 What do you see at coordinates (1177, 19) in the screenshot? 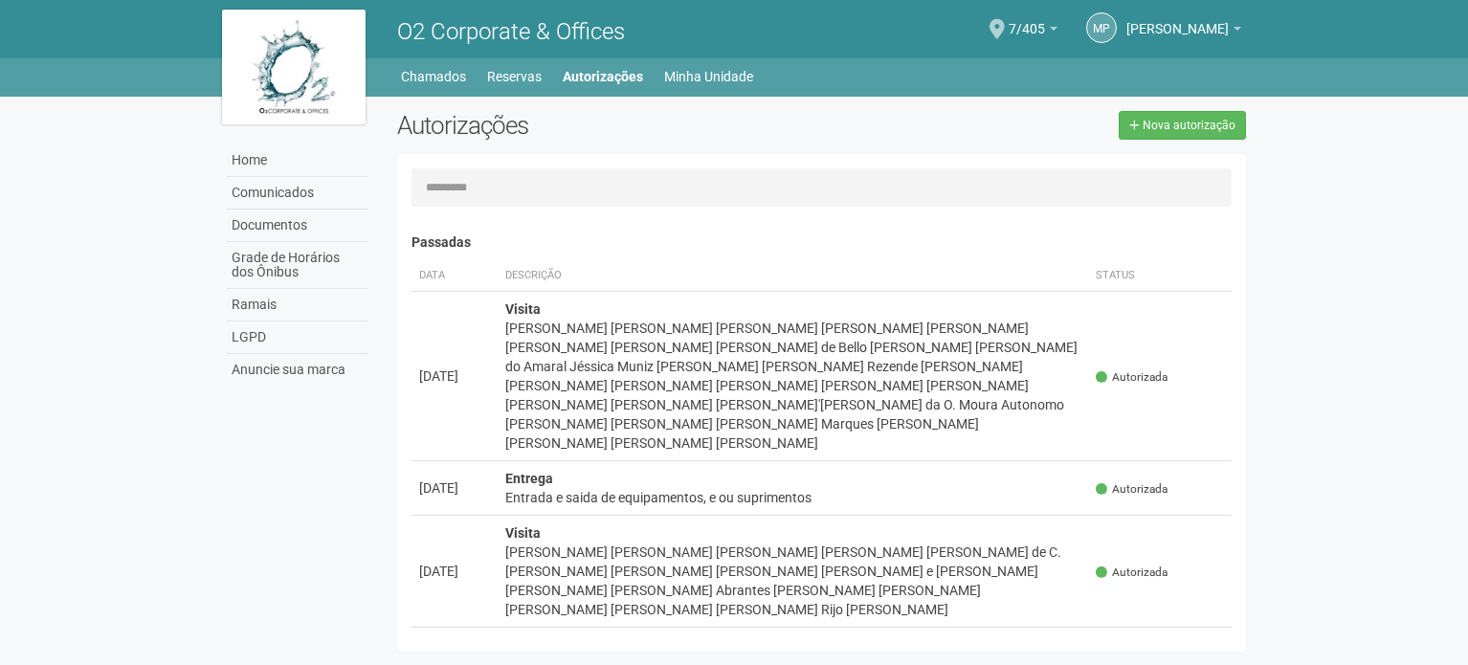
I see `span: Marcia Porto` at bounding box center [1177, 19].